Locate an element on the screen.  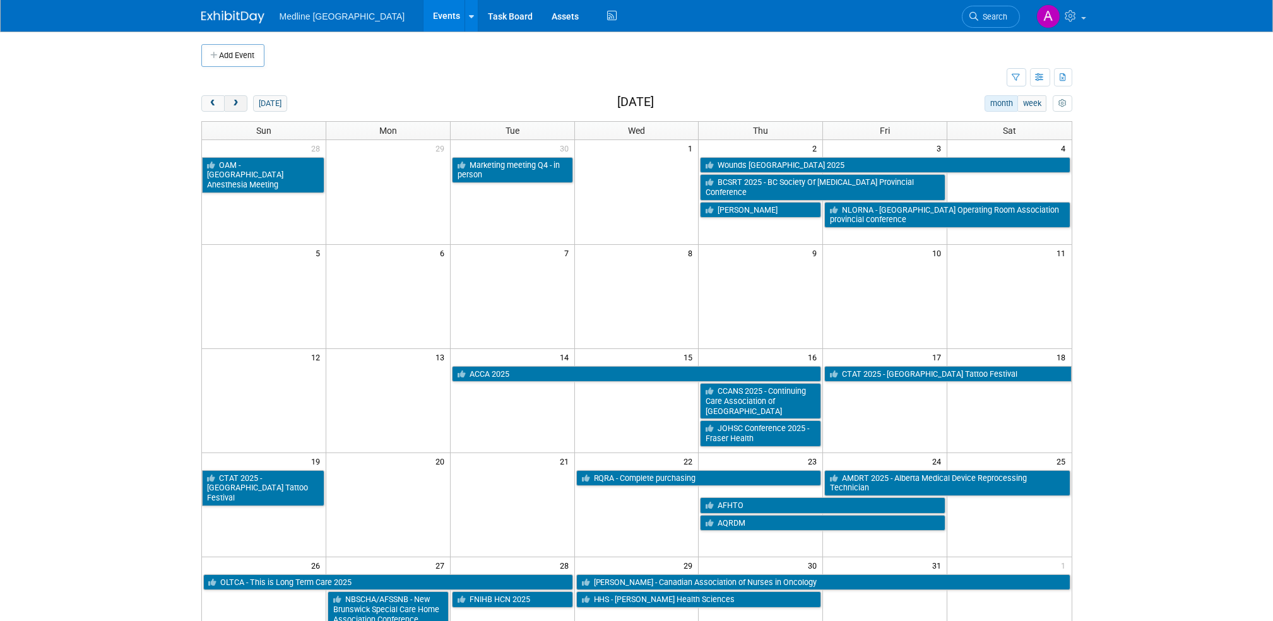
span: 16 is located at coordinates (814, 356).